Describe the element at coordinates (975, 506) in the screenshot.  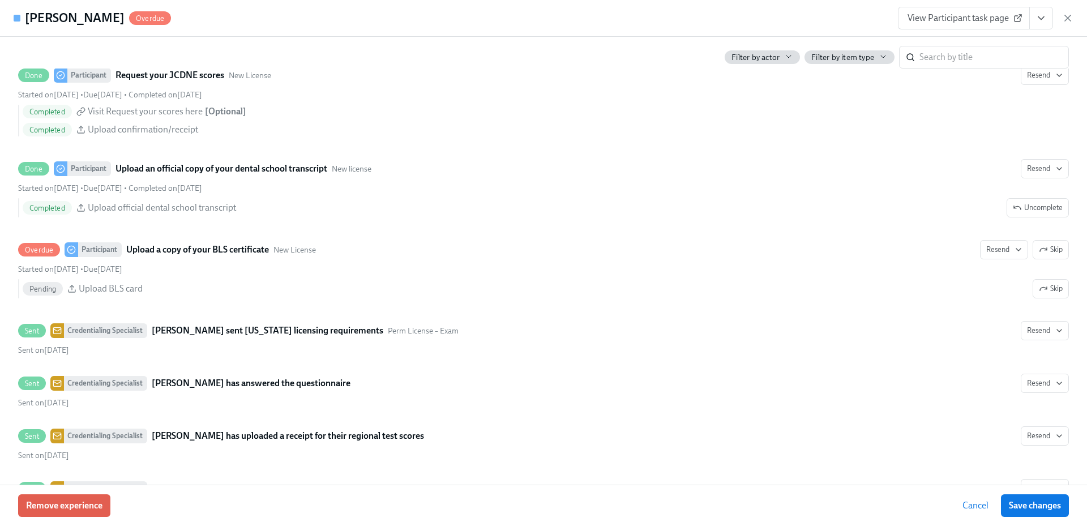
I see `span: Cancel` at that location.